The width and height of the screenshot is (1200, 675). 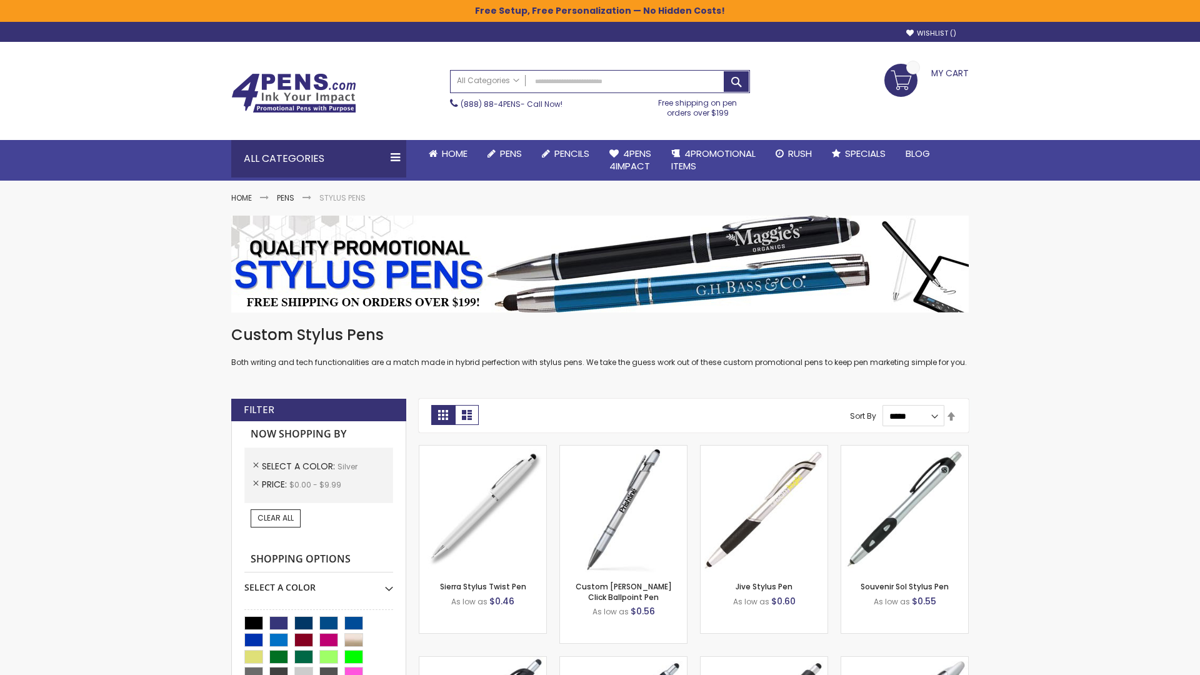 I want to click on img: Stypen-35-Silver, so click(x=483, y=509).